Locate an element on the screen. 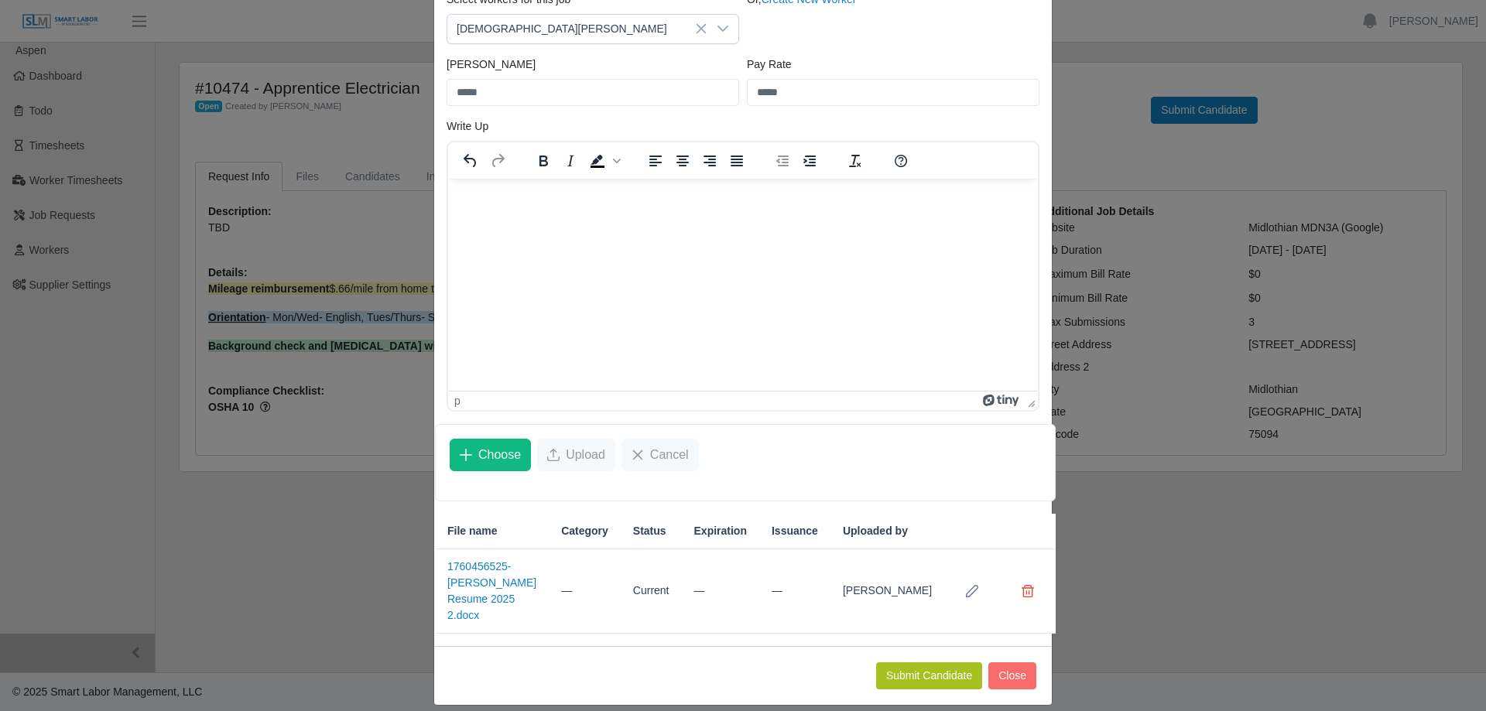 The height and width of the screenshot is (711, 1486). span: Category is located at coordinates (584, 531).